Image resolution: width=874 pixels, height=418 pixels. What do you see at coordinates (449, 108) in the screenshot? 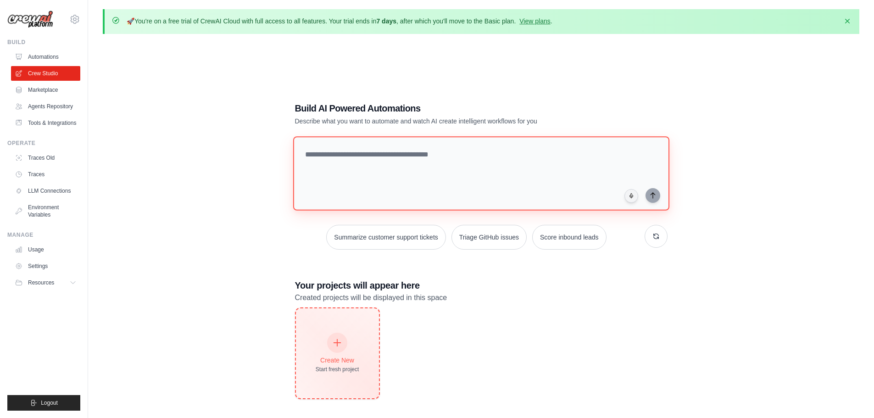
I see `h1: Build AI Powered Automations` at bounding box center [449, 108].